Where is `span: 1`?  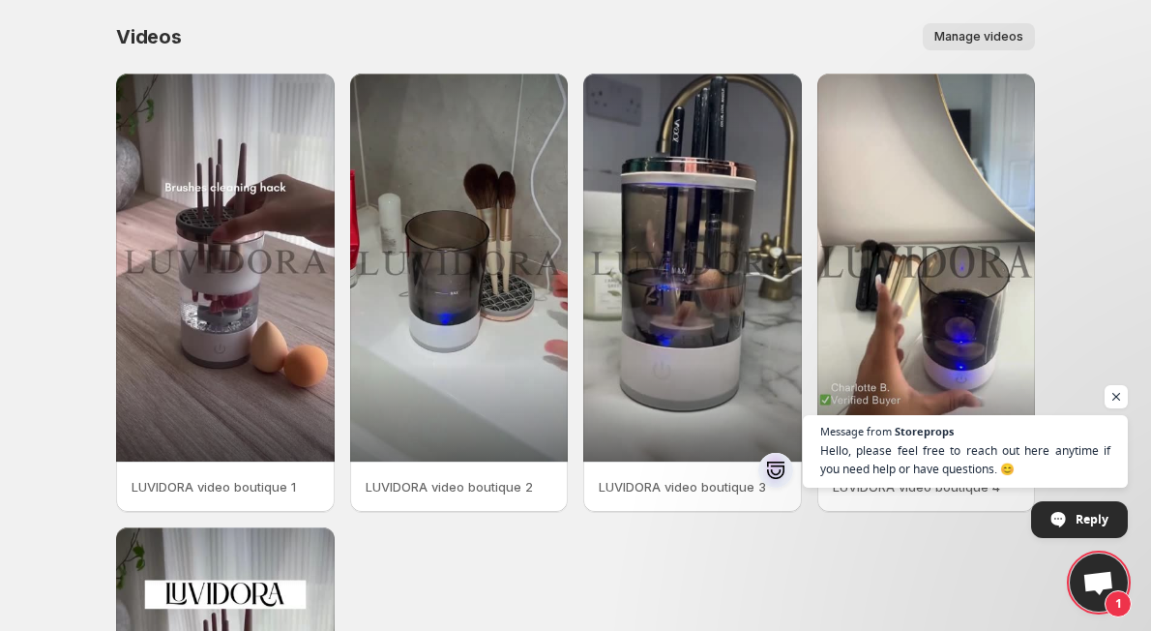 span: 1 is located at coordinates (1118, 604).